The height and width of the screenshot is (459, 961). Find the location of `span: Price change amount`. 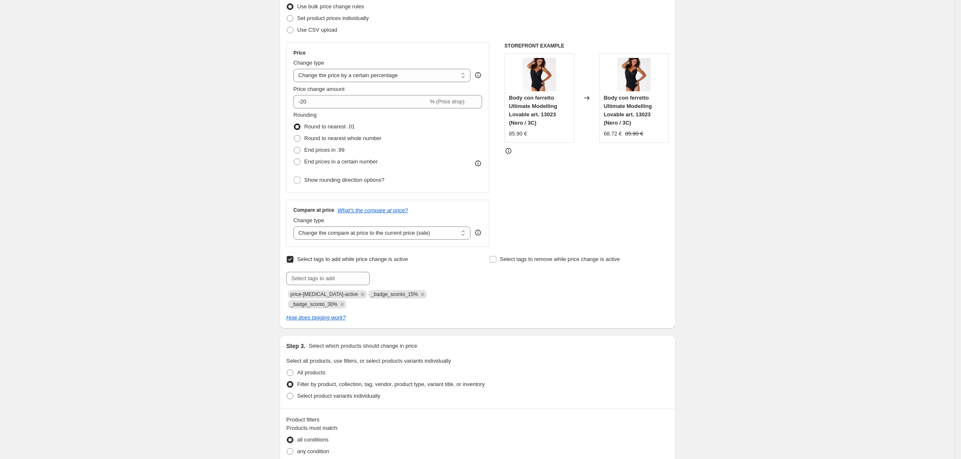

span: Price change amount is located at coordinates (319, 89).